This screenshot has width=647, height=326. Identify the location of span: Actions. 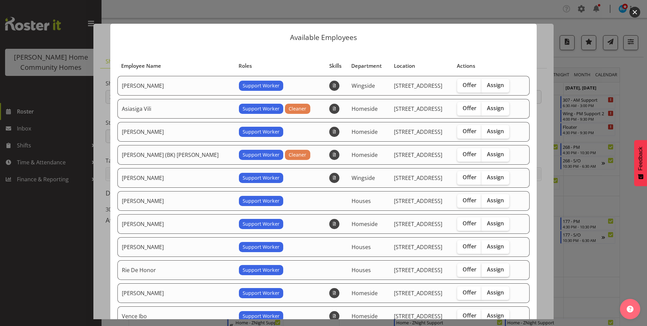
(466, 66).